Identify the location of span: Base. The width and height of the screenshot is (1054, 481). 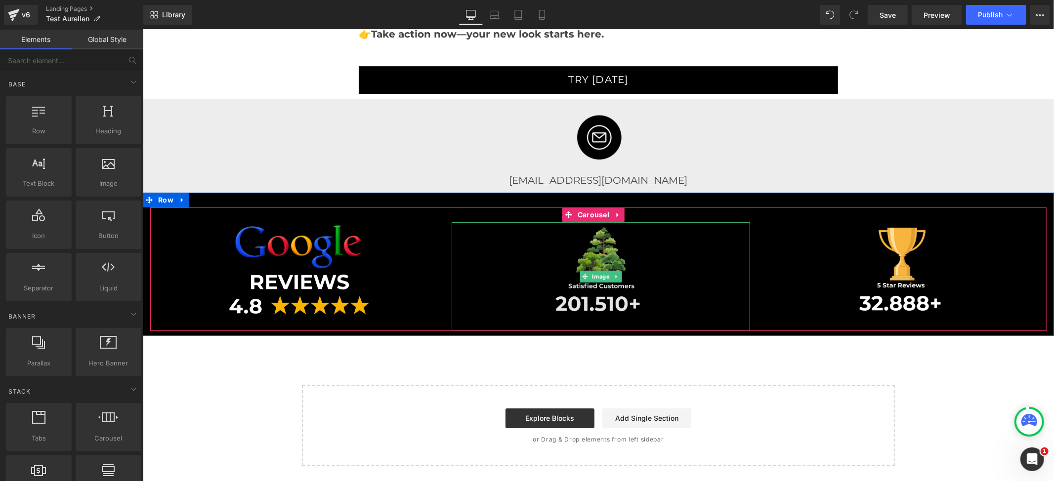
(17, 84).